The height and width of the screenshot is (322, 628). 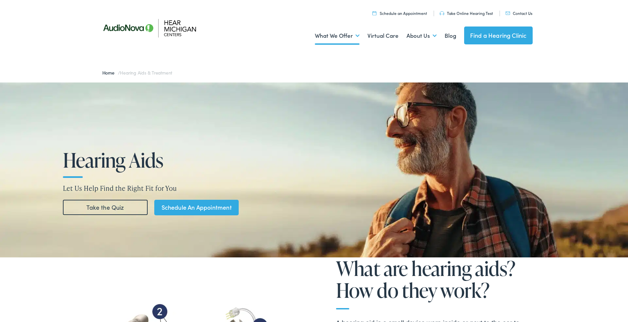 What do you see at coordinates (196, 207) in the screenshot?
I see `a: Schedule An Appointment` at bounding box center [196, 207].